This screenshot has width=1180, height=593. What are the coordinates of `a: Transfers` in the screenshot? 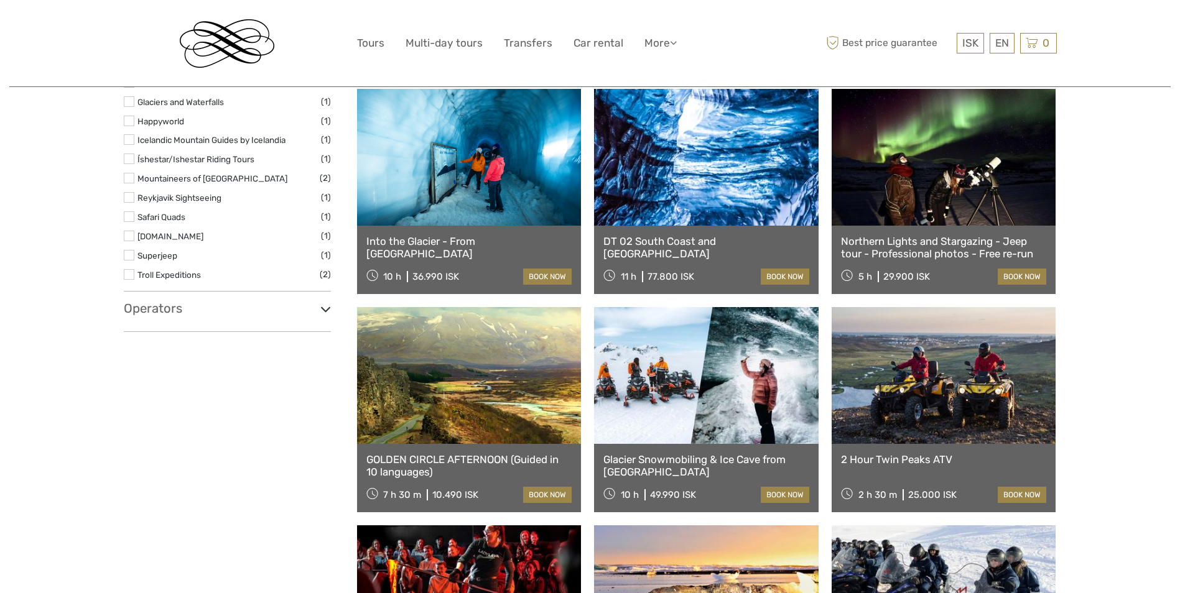 It's located at (528, 43).